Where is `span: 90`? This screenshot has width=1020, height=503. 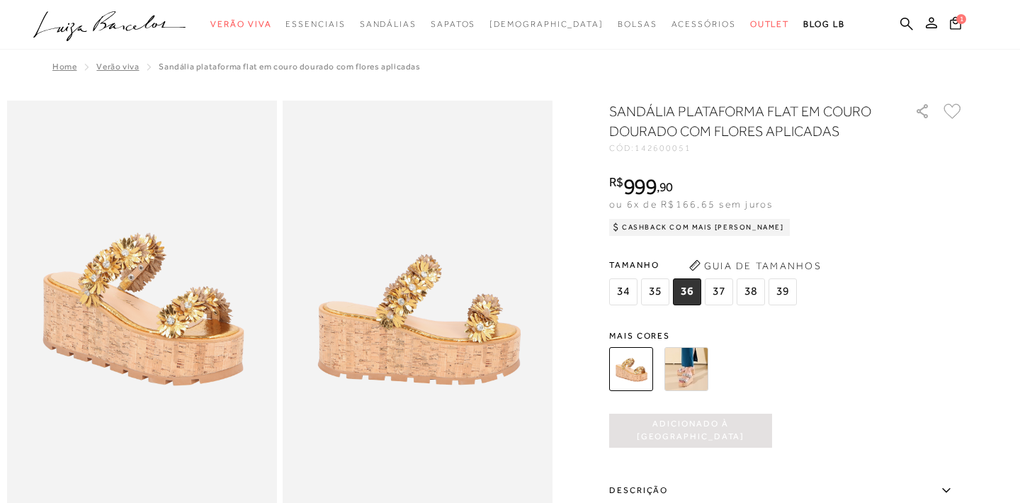
span: 90 is located at coordinates (666, 186).